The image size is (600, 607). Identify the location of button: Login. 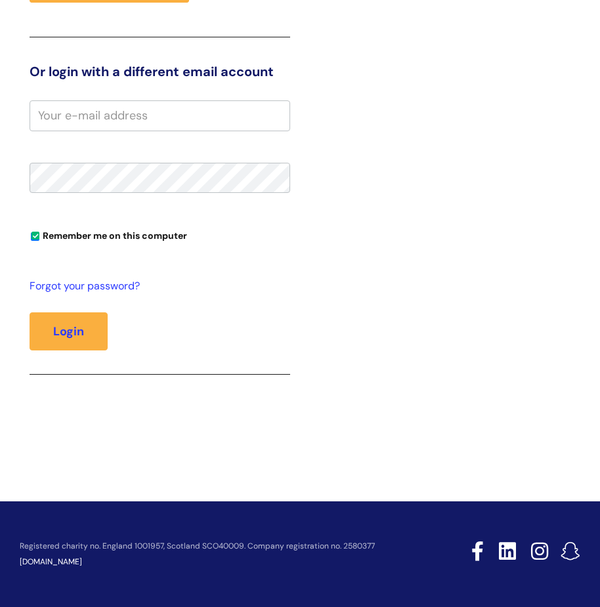
(68, 331).